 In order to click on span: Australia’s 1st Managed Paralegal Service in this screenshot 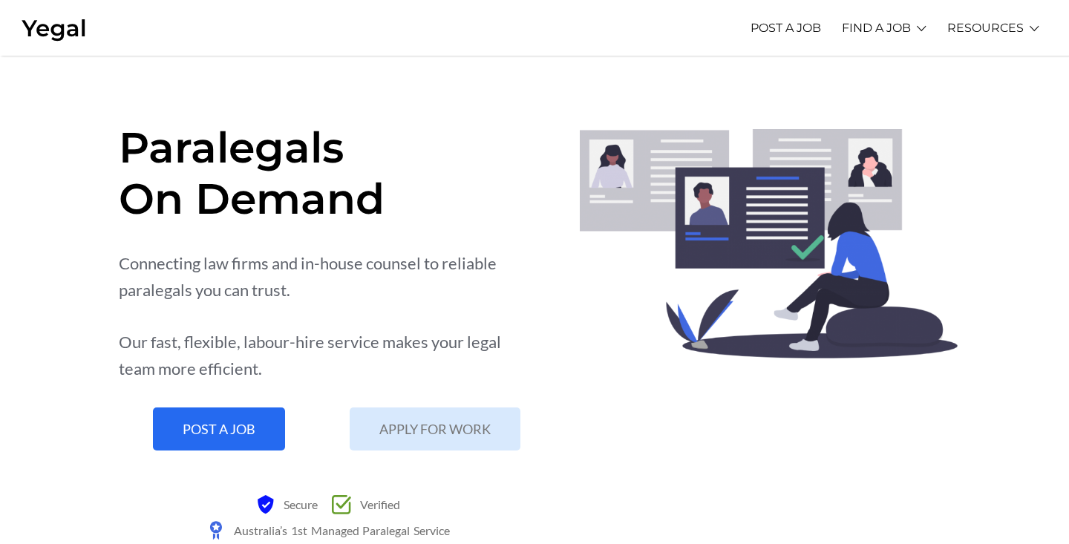, I will do `click(339, 530)`.